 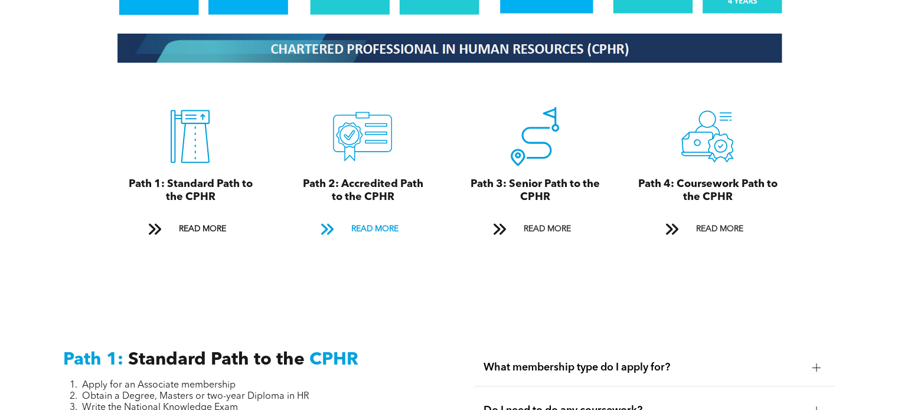 I want to click on span: Path 4: Coursework Path to the CPHR, so click(x=707, y=191).